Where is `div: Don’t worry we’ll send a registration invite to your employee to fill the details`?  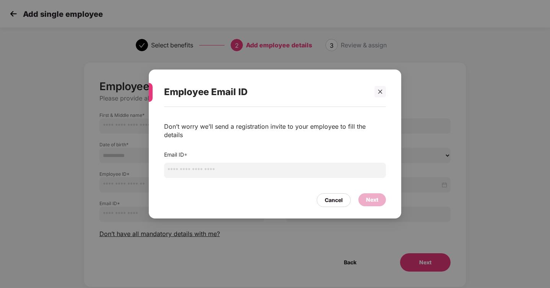
div: Don’t worry we’ll send a registration invite to your employee to fill the details is located at coordinates (275, 131).